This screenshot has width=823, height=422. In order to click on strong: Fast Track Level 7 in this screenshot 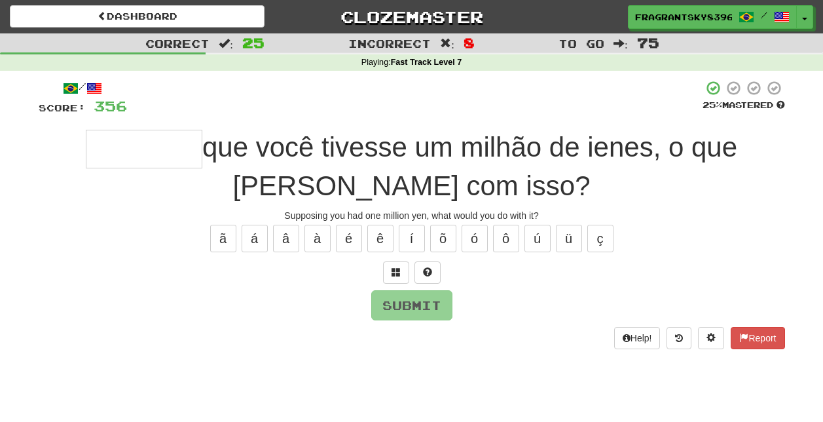, I will do `click(426, 62)`.